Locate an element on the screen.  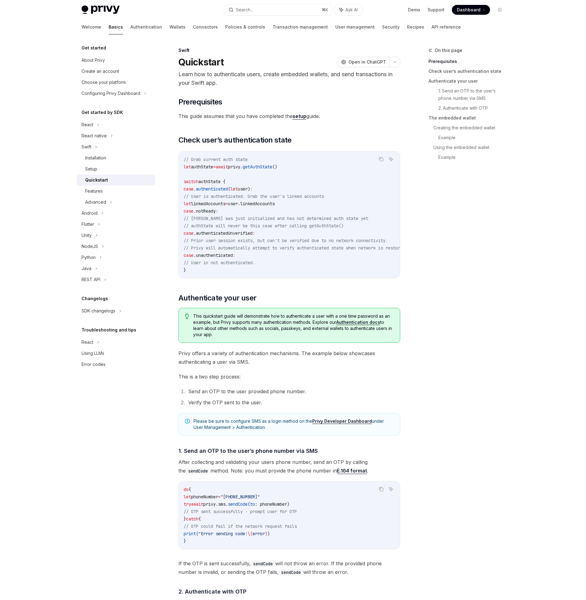
span: unauthenticated is located at coordinates (214, 255).